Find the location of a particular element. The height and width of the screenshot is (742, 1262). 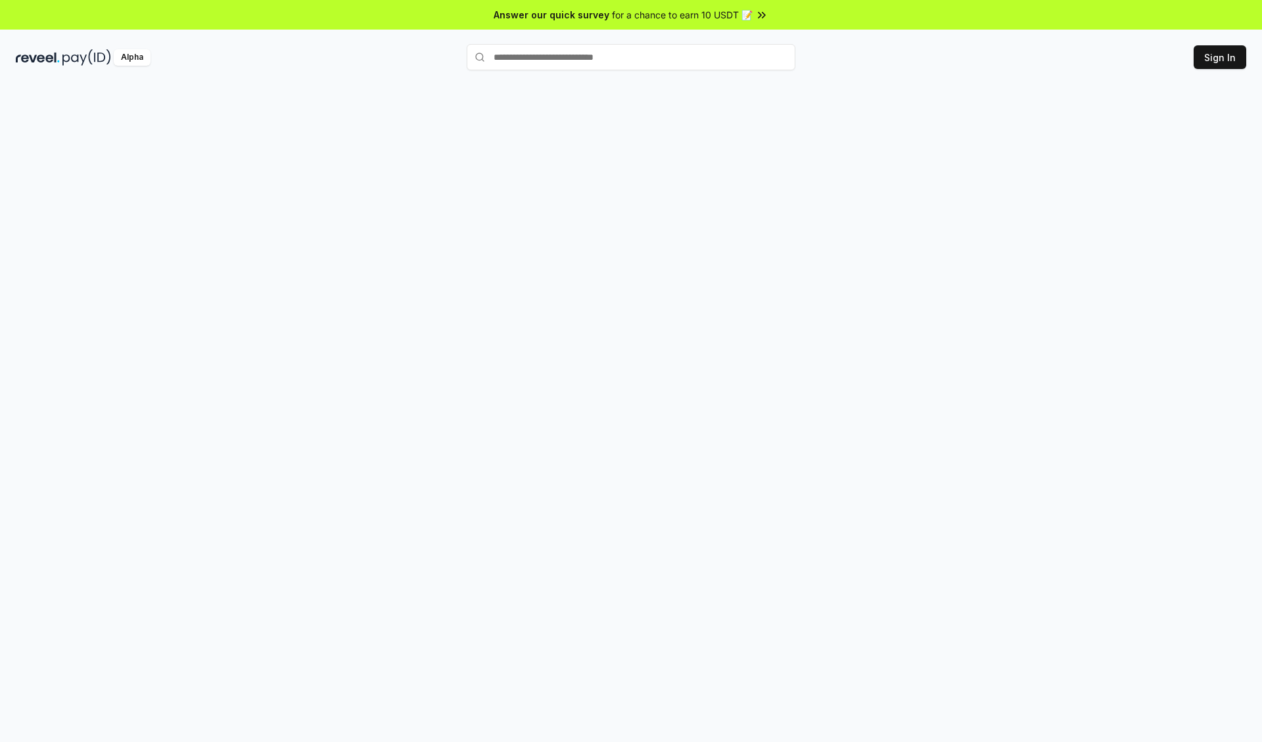

span: Answer our quick survey is located at coordinates (551, 14).